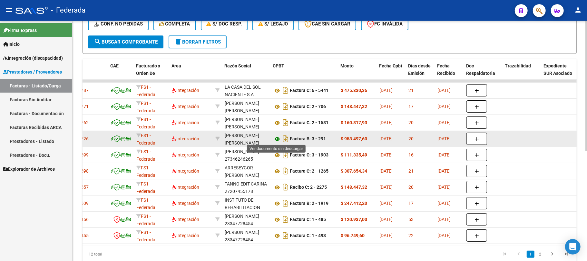 The width and height of the screenshot is (587, 261). I want to click on strong: $ 953.497,60, so click(354, 139).